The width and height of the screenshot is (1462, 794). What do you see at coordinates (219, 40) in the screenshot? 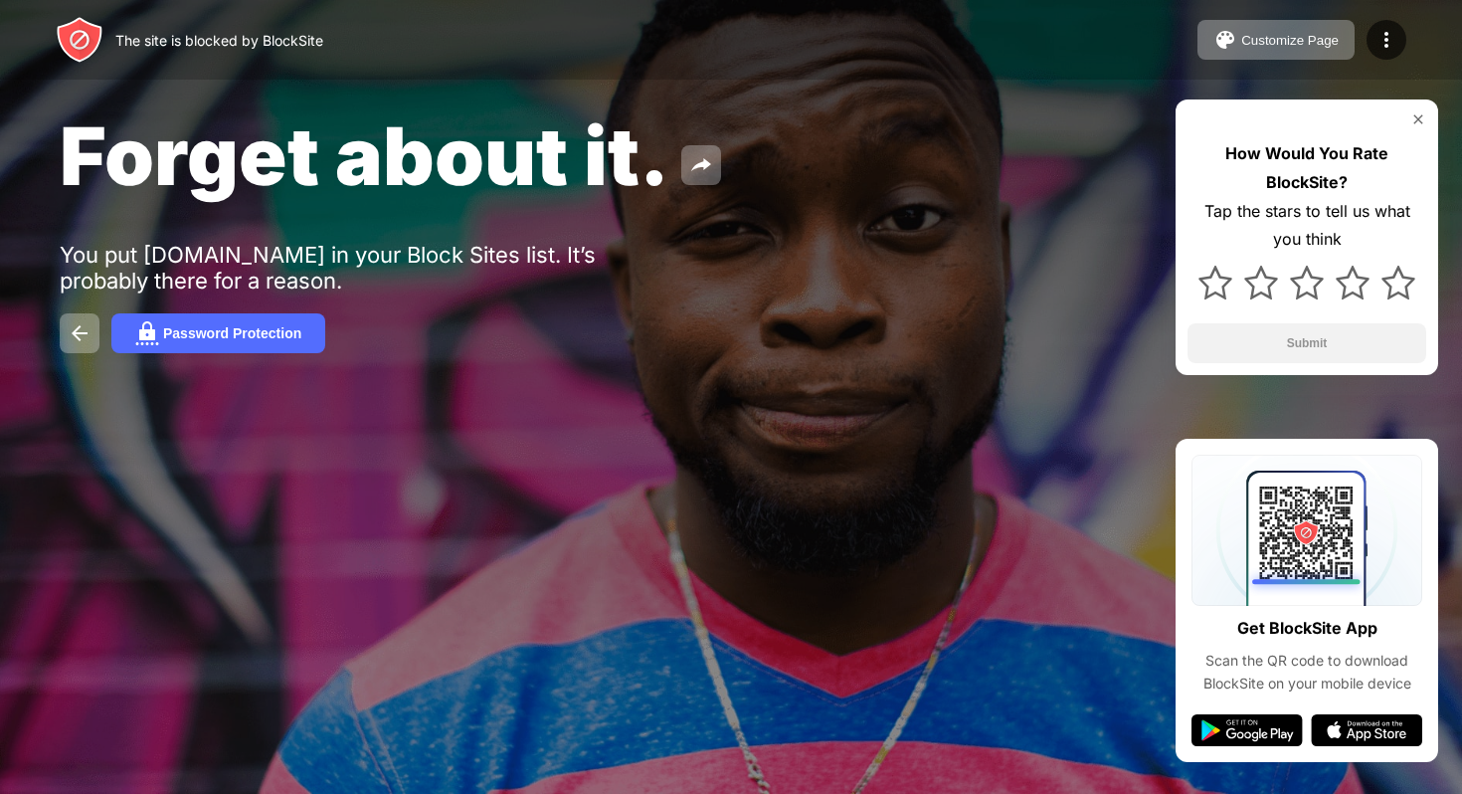
I see `div: The site is blocked by BlockSite` at bounding box center [219, 40].